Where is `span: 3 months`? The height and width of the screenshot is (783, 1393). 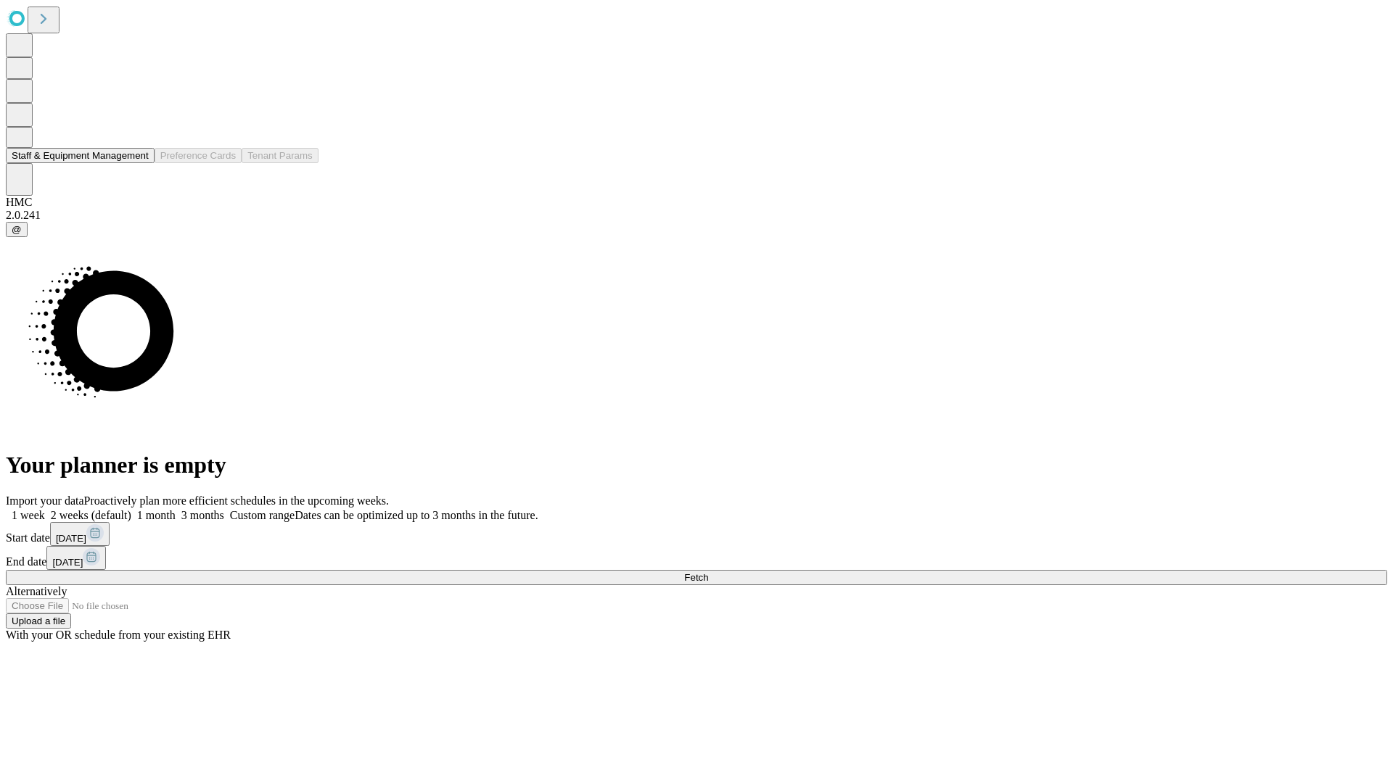
span: 3 months is located at coordinates (202, 515).